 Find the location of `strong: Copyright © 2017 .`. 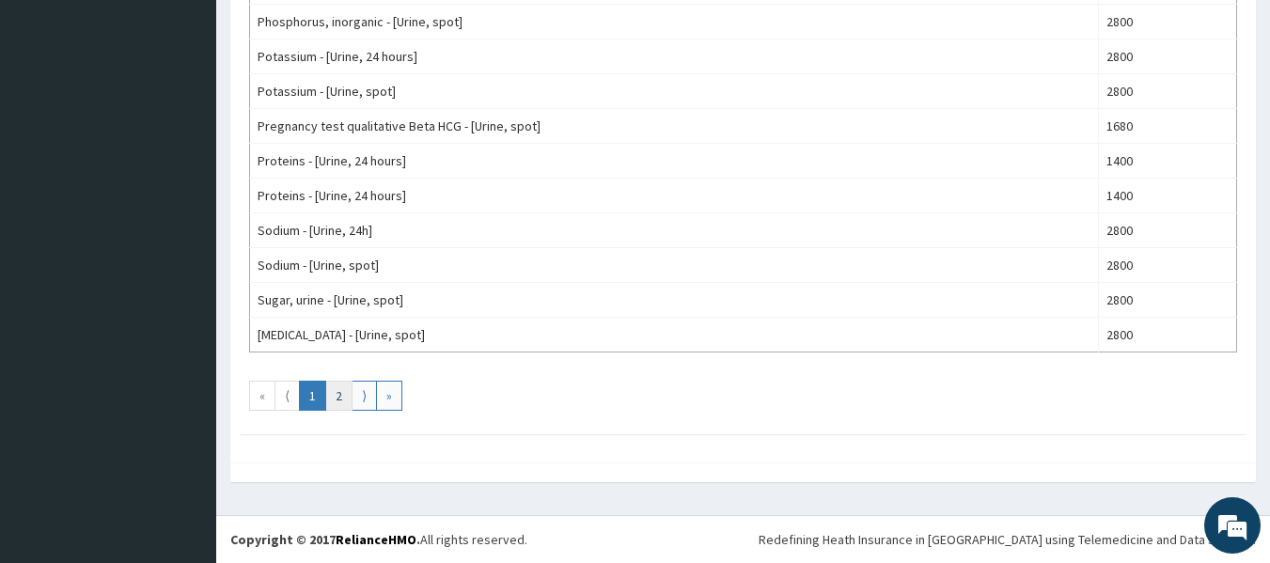

strong: Copyright © 2017 . is located at coordinates (325, 540).